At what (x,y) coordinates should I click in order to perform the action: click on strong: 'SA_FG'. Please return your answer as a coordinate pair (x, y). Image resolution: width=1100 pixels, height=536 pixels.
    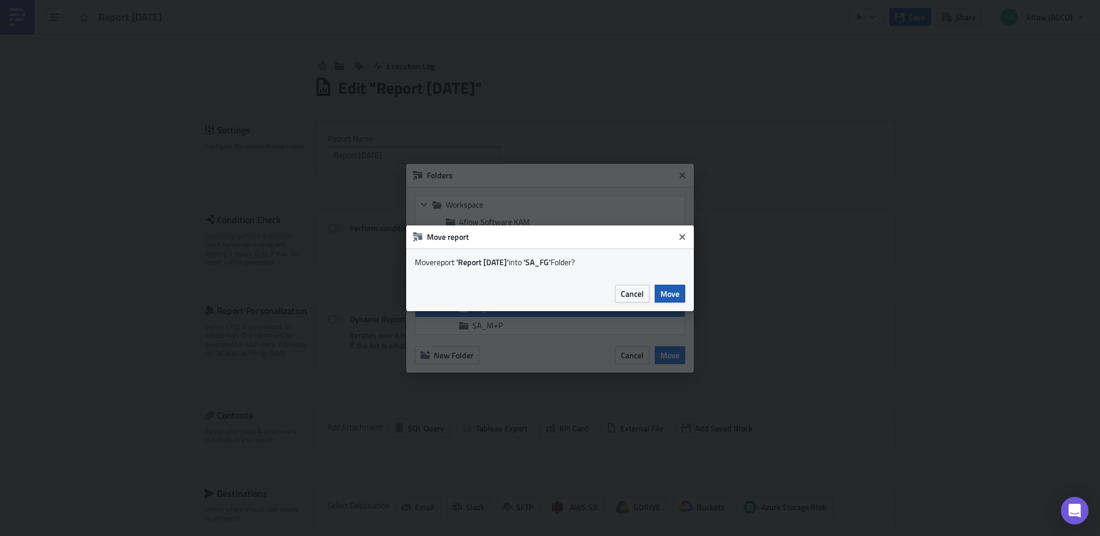
    Looking at the image, I should click on (536, 262).